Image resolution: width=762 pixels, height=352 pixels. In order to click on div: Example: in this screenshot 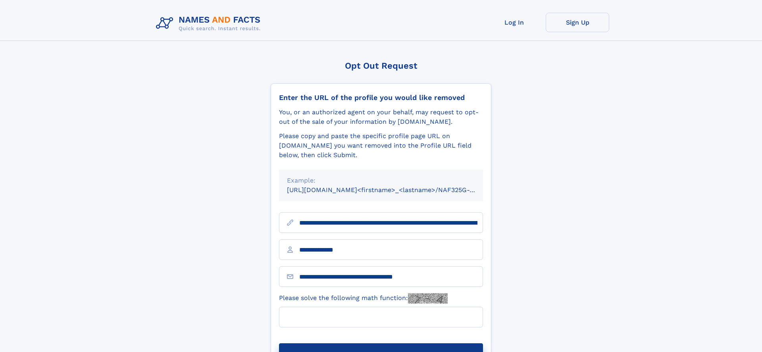, I will do `click(381, 181)`.